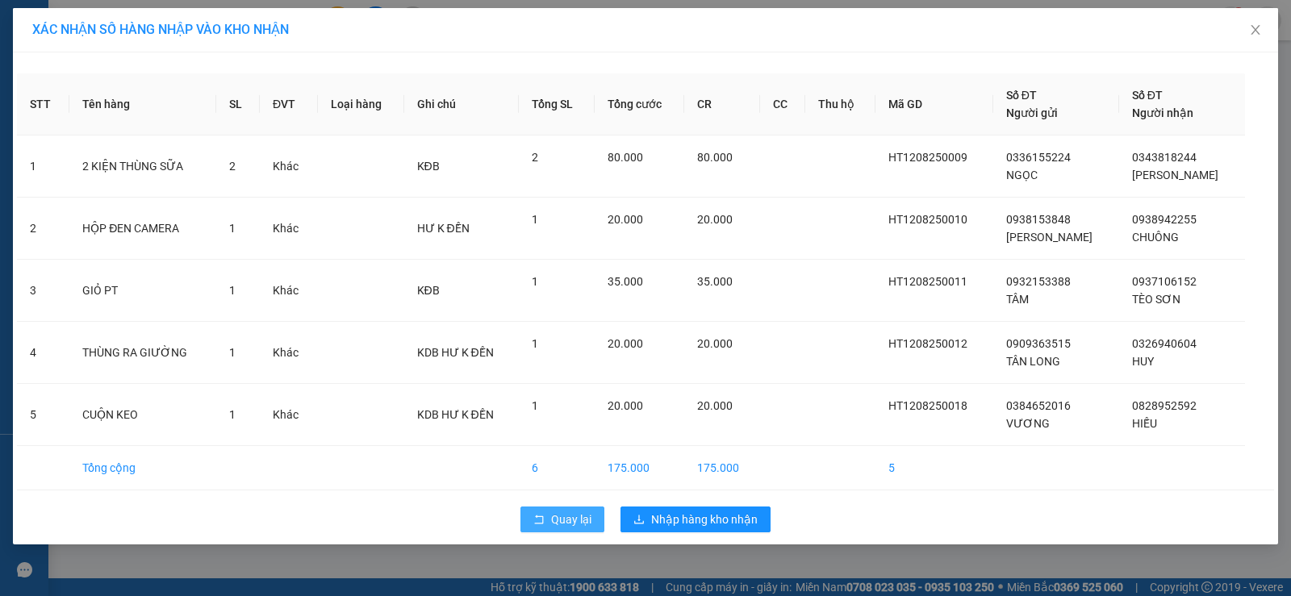 The width and height of the screenshot is (1291, 596). What do you see at coordinates (1032, 113) in the screenshot?
I see `span: Người gửi` at bounding box center [1032, 113].